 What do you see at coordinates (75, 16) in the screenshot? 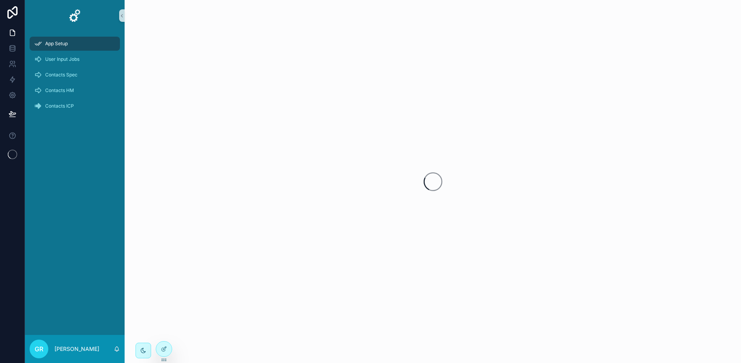
I see `img: App logo` at bounding box center [75, 16].